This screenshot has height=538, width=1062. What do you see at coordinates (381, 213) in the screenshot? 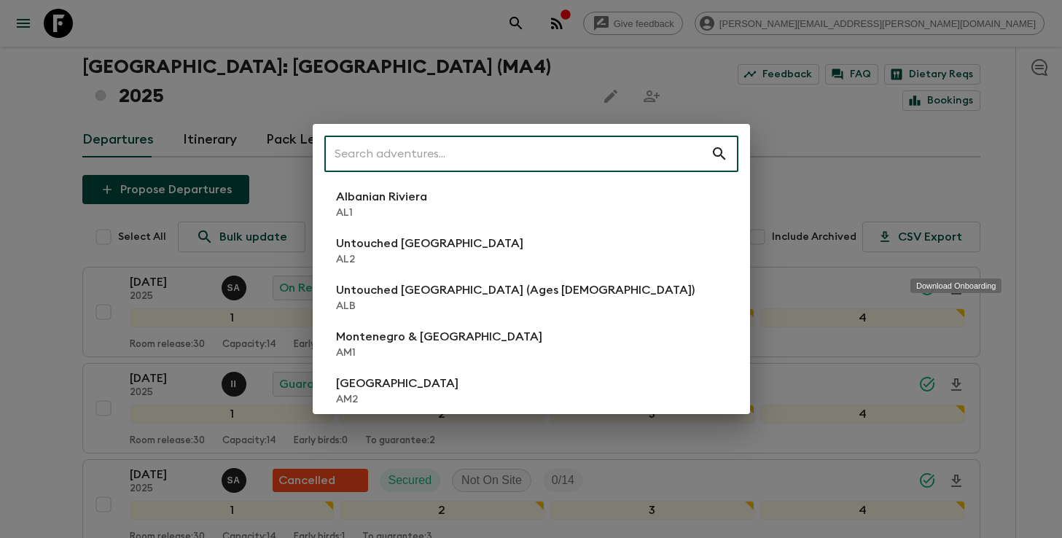
I see `p: AL1` at bounding box center [381, 213].